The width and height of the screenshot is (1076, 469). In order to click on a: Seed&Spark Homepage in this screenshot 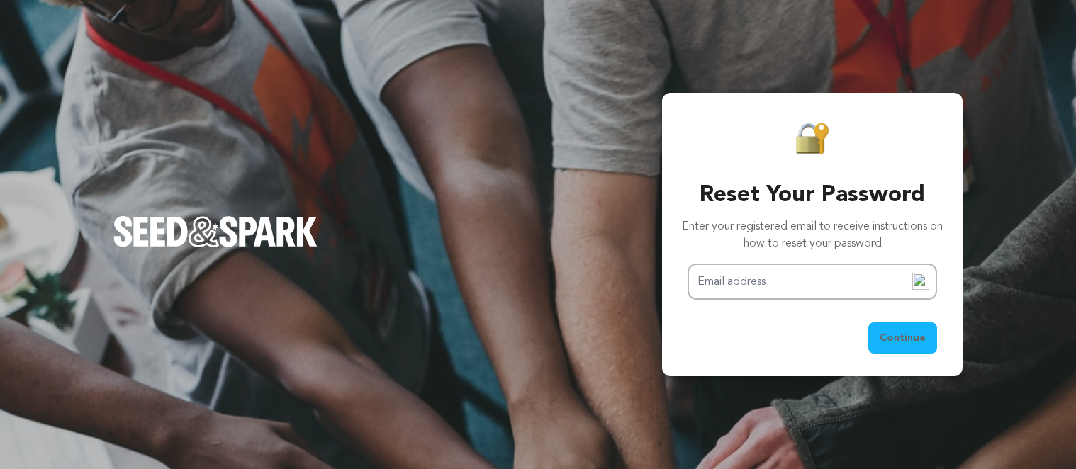, I will do `click(215, 235)`.